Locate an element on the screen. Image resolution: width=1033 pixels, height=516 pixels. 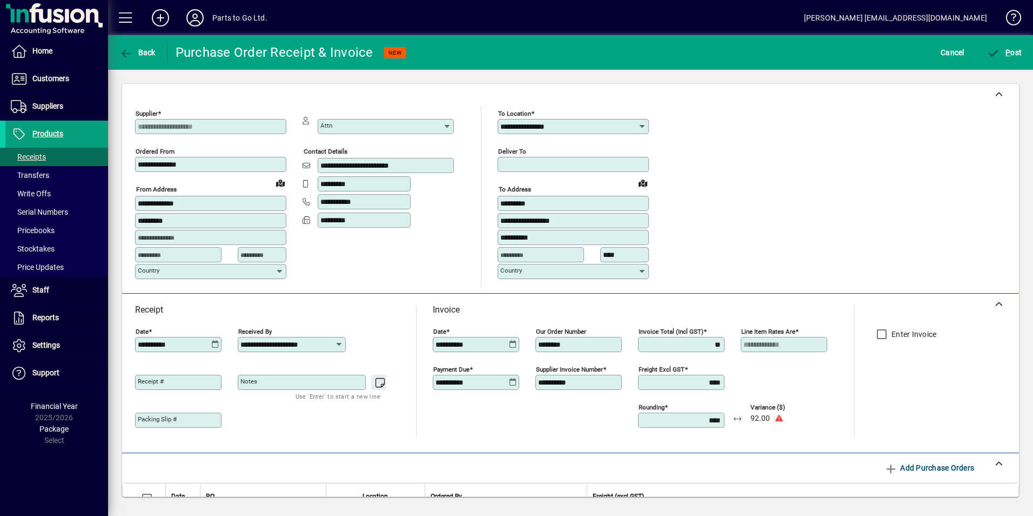
span: Support is located at coordinates (46, 372).